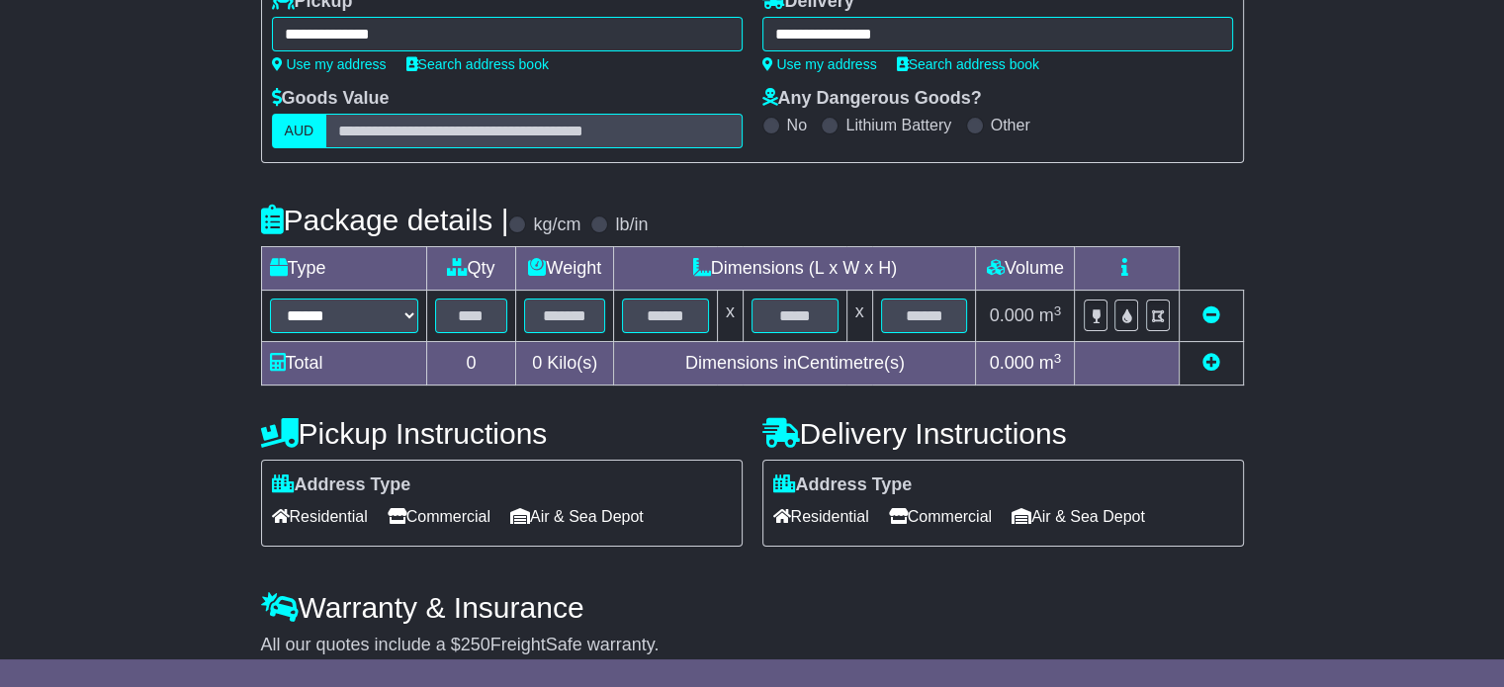 This screenshot has width=1504, height=687. I want to click on label: No, so click(797, 125).